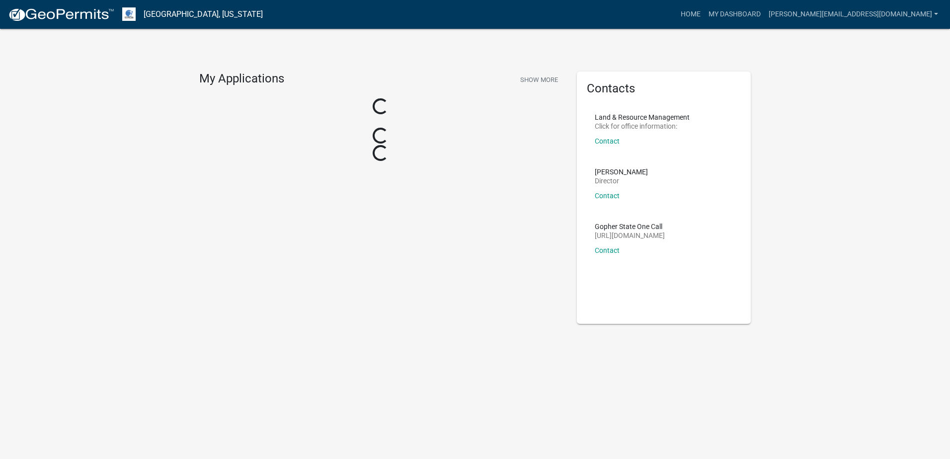 The image size is (950, 459). What do you see at coordinates (629, 227) in the screenshot?
I see `p: Gopher State One Call` at bounding box center [629, 227].